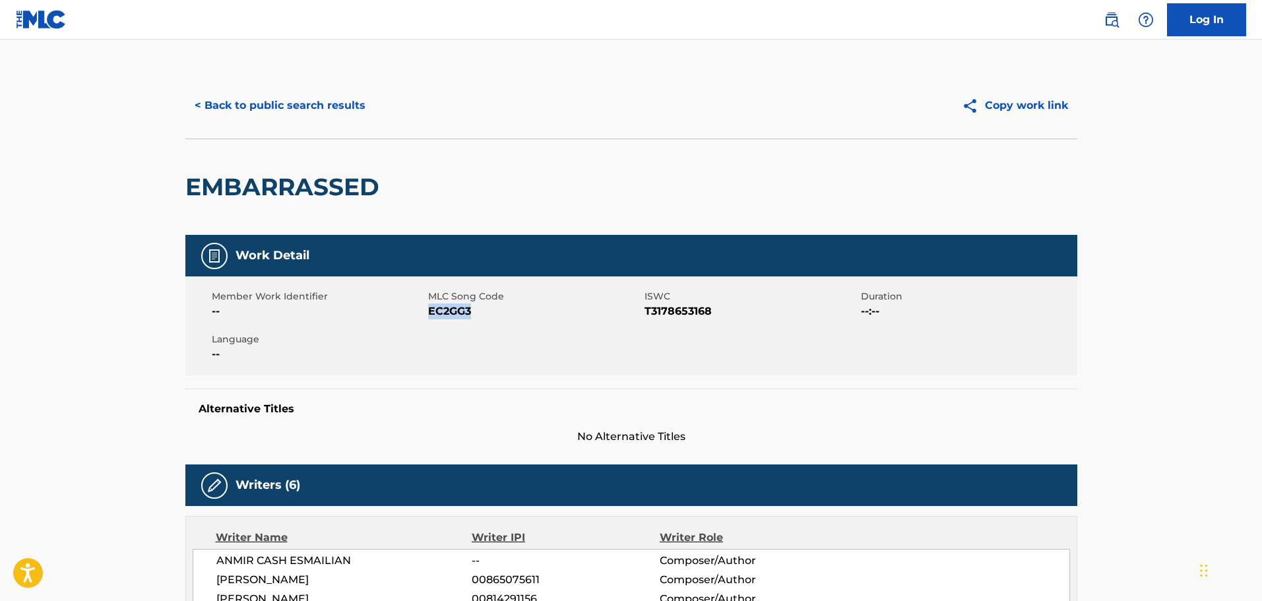 Image resolution: width=1262 pixels, height=601 pixels. I want to click on span: ISWC, so click(751, 296).